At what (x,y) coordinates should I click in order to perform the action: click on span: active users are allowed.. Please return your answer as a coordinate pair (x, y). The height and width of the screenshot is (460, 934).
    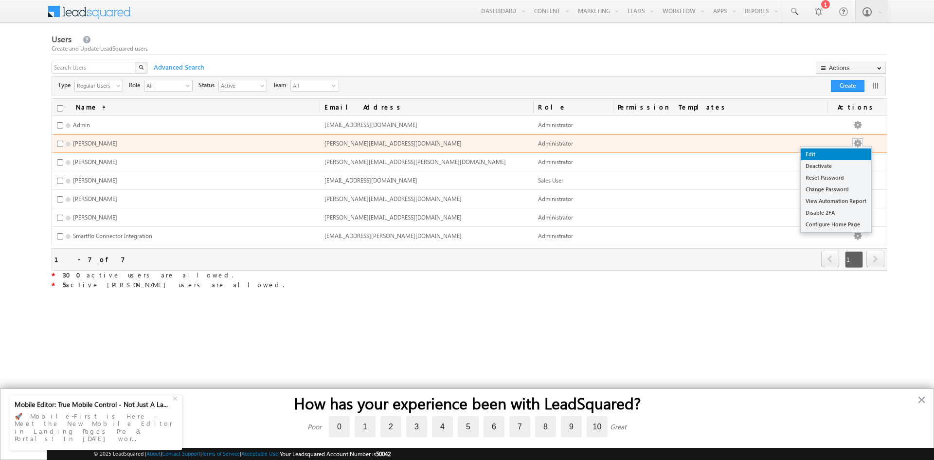
    Looking at the image, I should click on (144, 274).